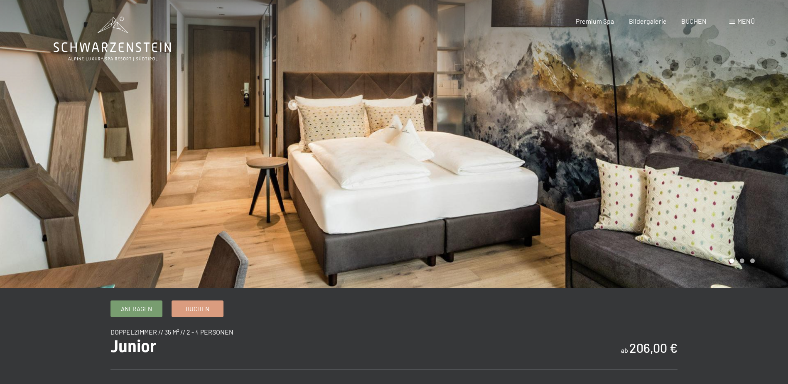 This screenshot has width=788, height=384. What do you see at coordinates (648, 21) in the screenshot?
I see `a: Bildergalerie` at bounding box center [648, 21].